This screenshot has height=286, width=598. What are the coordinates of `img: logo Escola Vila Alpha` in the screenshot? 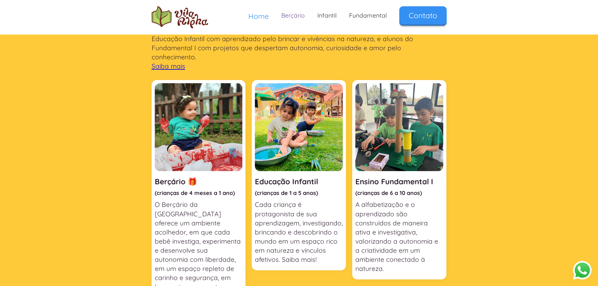 It's located at (180, 17).